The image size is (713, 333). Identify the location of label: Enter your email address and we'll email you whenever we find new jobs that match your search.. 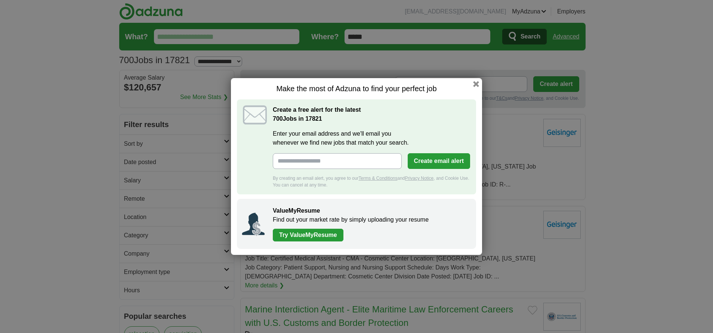
(371, 138).